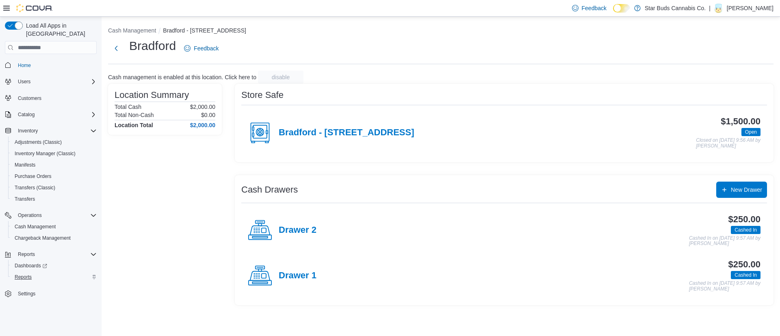 This screenshot has height=336, width=780. I want to click on h4: Location Total, so click(134, 125).